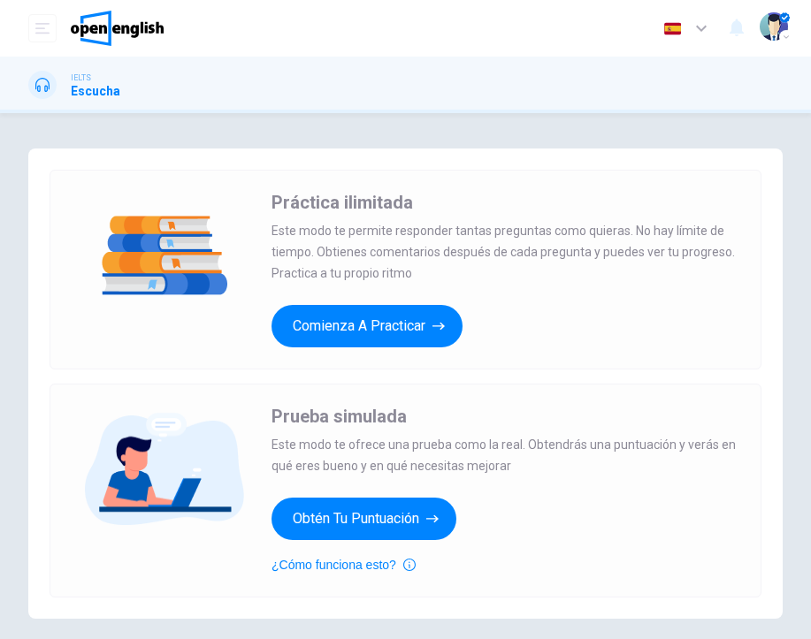 Image resolution: width=811 pixels, height=639 pixels. Describe the element at coordinates (96, 91) in the screenshot. I see `h1: Escucha` at that location.